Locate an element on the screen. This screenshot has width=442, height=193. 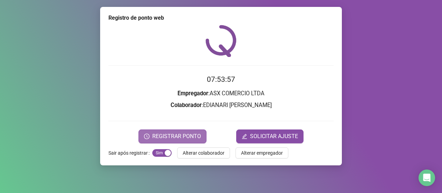
span: clock-circle is located at coordinates (147, 136).